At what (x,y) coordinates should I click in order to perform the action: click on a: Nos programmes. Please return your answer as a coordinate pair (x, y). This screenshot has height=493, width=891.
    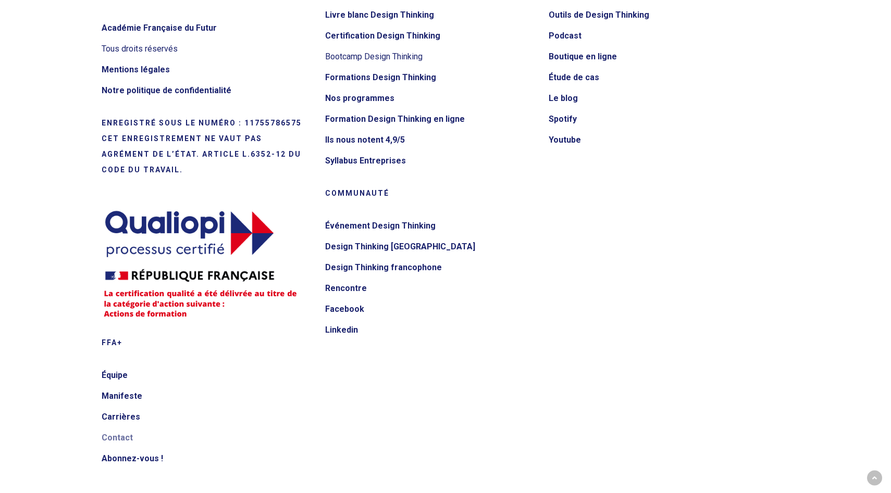
    Looking at the image, I should click on (430, 98).